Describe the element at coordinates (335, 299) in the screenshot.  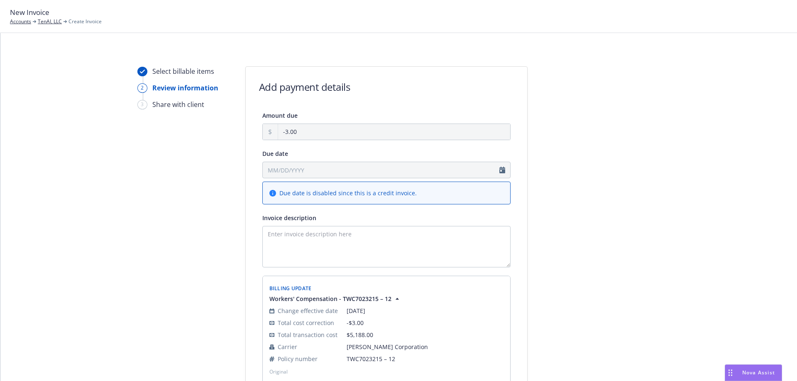
I see `button: Workers' Compensation - TWC7023215 – 12` at that location.